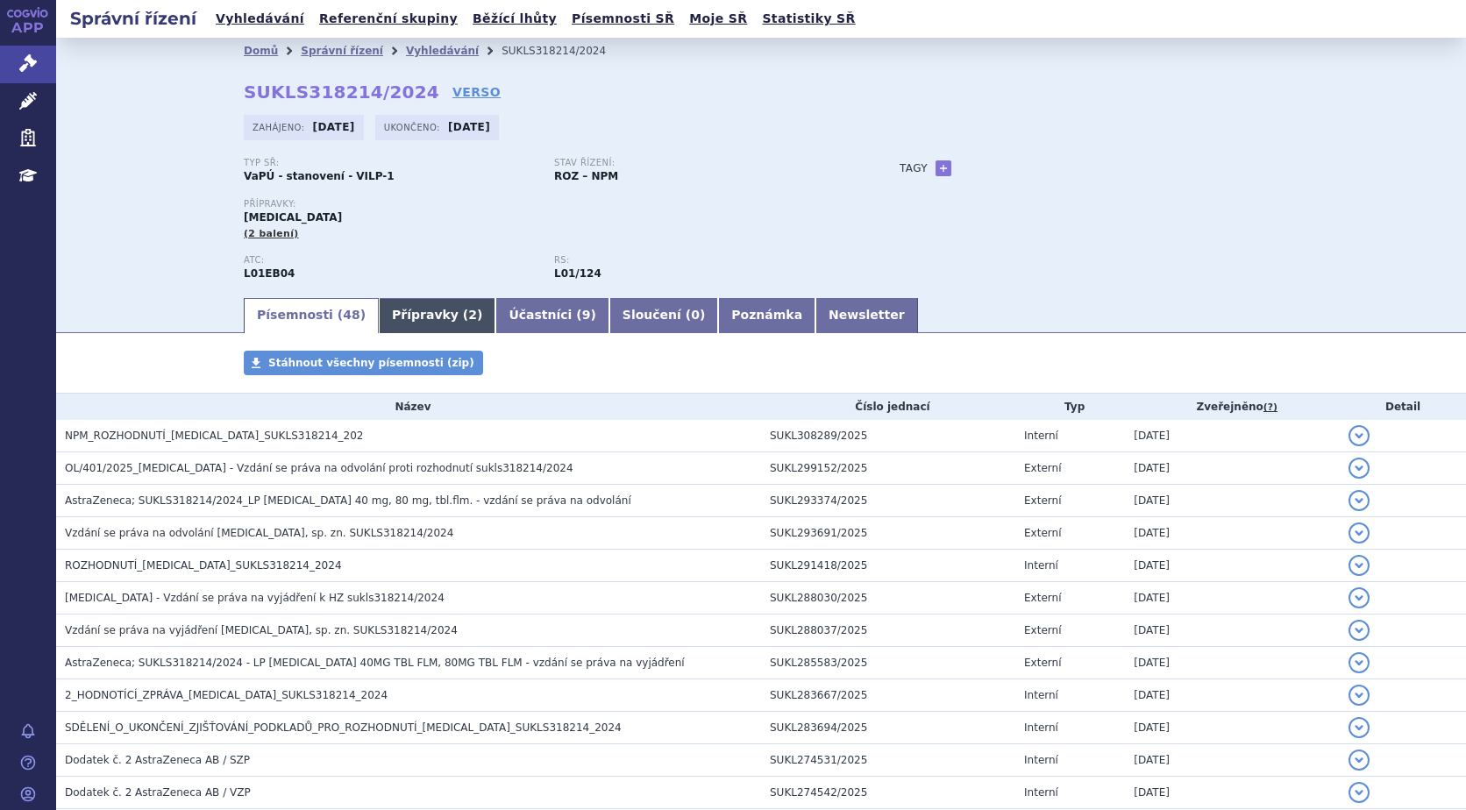 The image size is (1466, 810). Describe the element at coordinates (388, 18) in the screenshot. I see `a: Referenční skupiny` at that location.